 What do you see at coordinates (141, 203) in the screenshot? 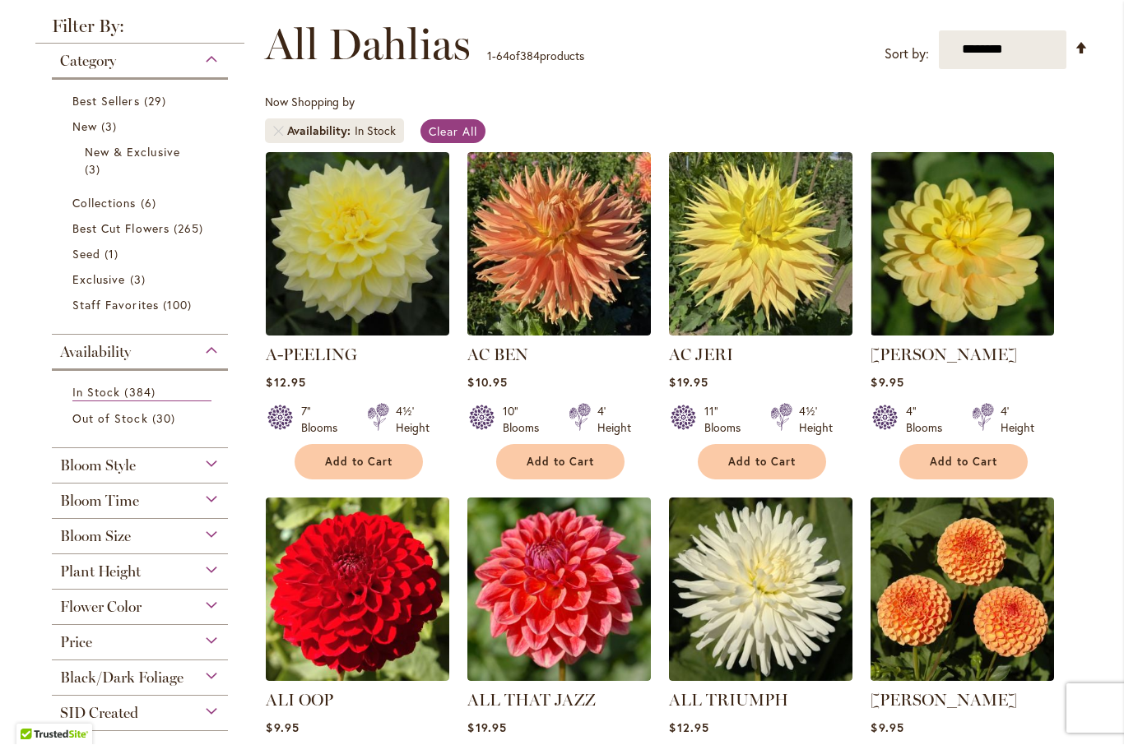
I see `a: Collections` at bounding box center [141, 203].